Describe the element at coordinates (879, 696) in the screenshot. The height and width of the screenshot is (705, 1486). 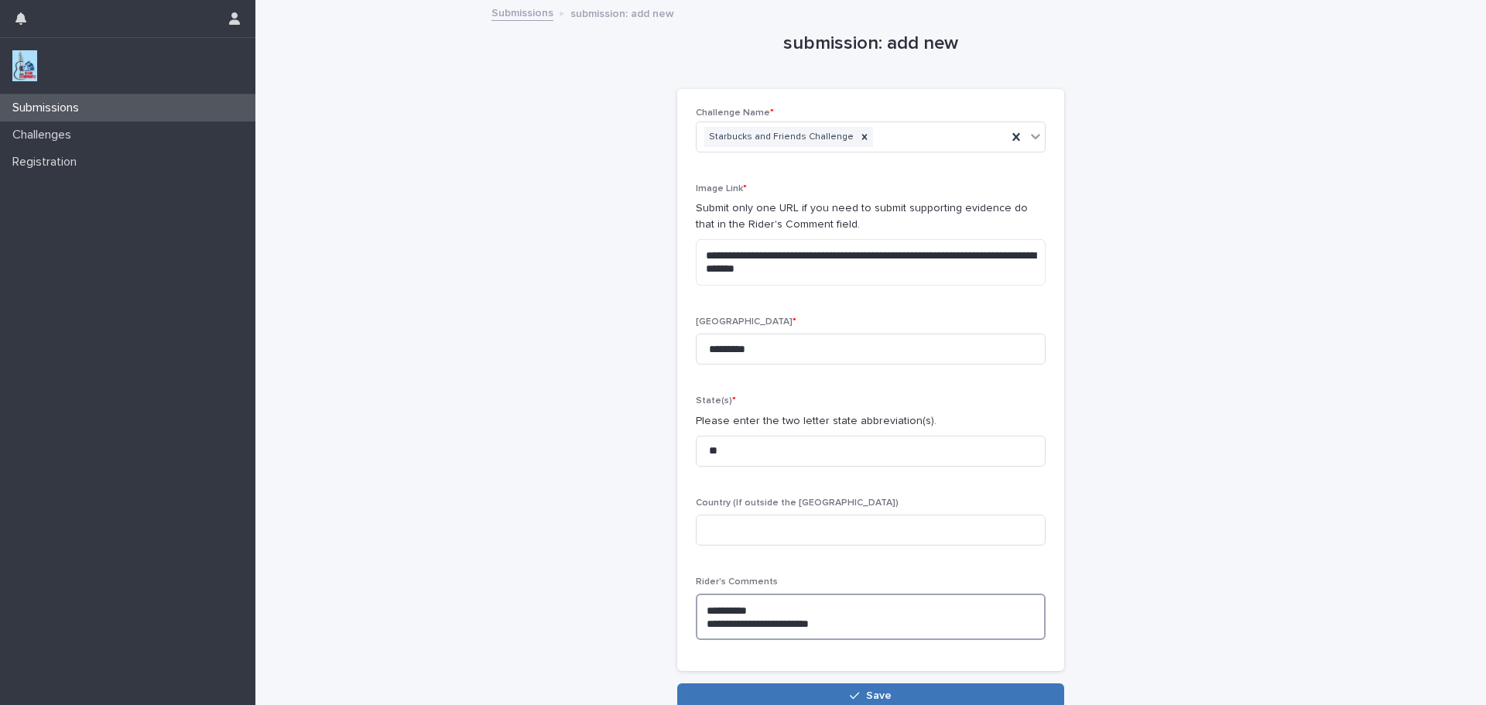
I see `span: Save` at that location.